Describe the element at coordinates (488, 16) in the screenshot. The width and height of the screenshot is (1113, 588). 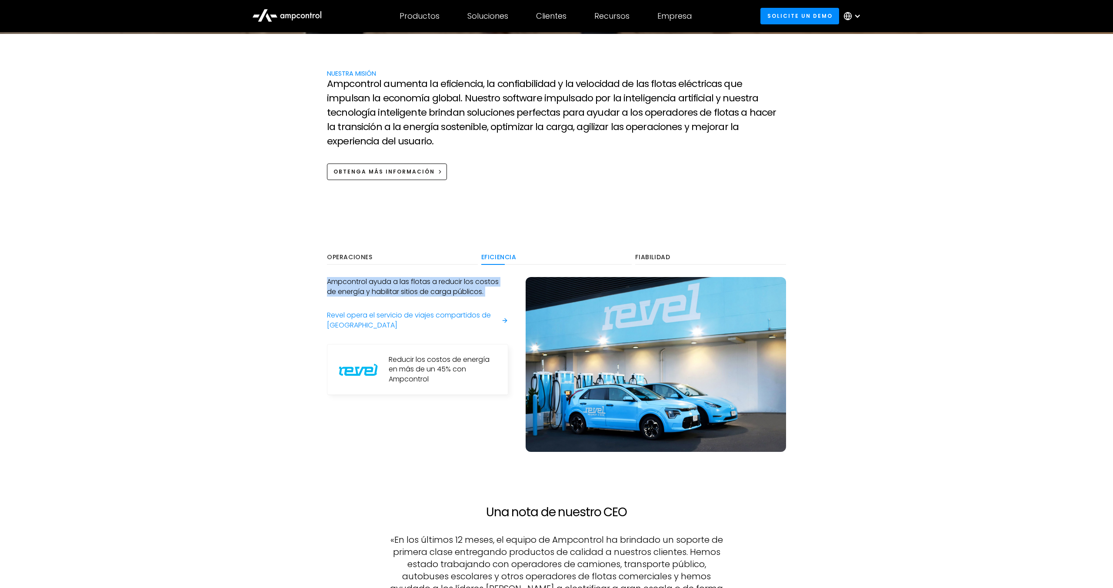
I see `div: Soluciones` at that location.